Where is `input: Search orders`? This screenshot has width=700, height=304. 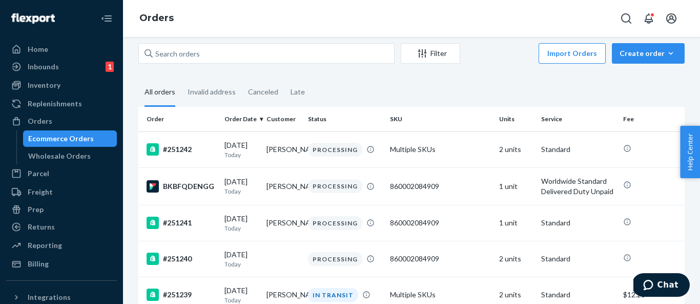 input: Search orders is located at coordinates (267, 53).